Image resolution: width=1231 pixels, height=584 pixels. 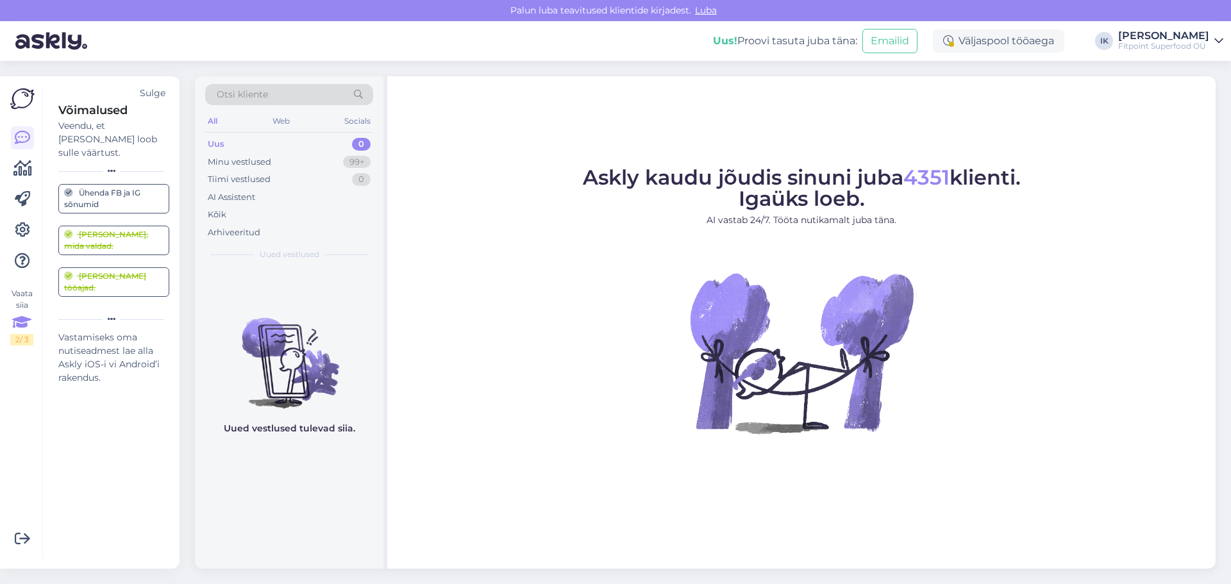 I want to click on div: Kõik, so click(x=217, y=215).